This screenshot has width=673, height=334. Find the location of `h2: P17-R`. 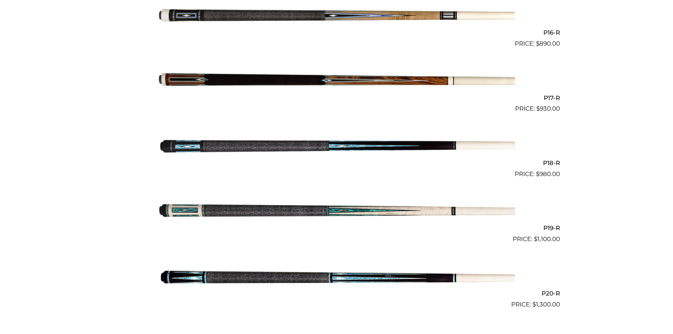

h2: P17-R is located at coordinates (337, 98).